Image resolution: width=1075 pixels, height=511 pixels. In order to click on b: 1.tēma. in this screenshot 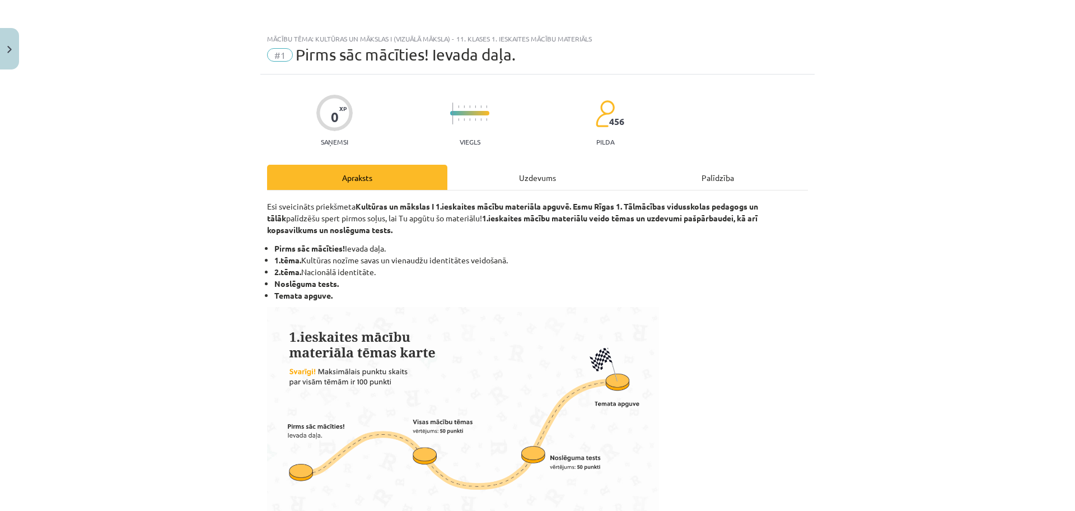, I will do `click(288, 260)`.